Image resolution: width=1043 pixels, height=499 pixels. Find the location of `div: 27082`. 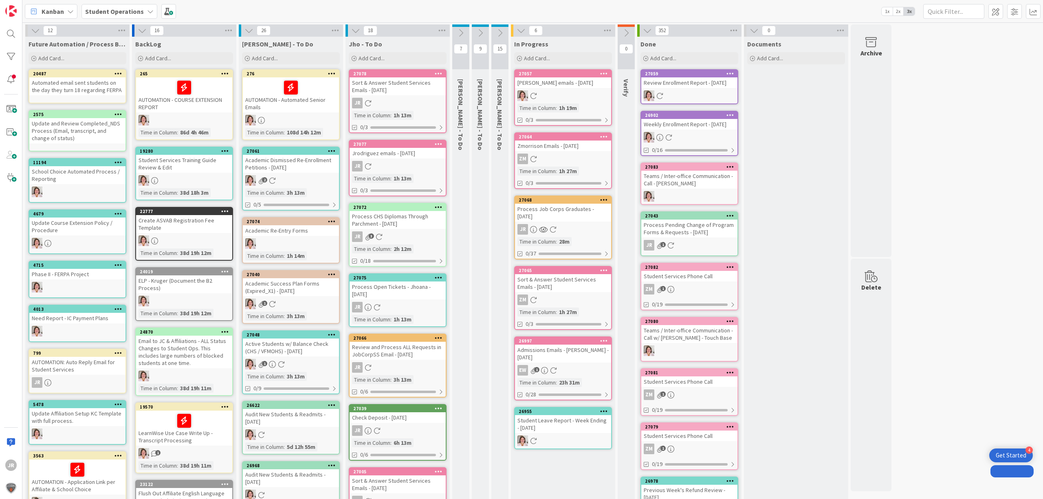

div: 27082 is located at coordinates (689, 267).